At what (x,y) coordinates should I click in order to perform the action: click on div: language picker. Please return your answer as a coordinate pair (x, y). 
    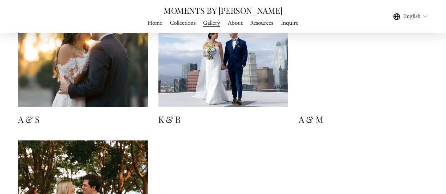
    Looking at the image, I should click on (411, 16).